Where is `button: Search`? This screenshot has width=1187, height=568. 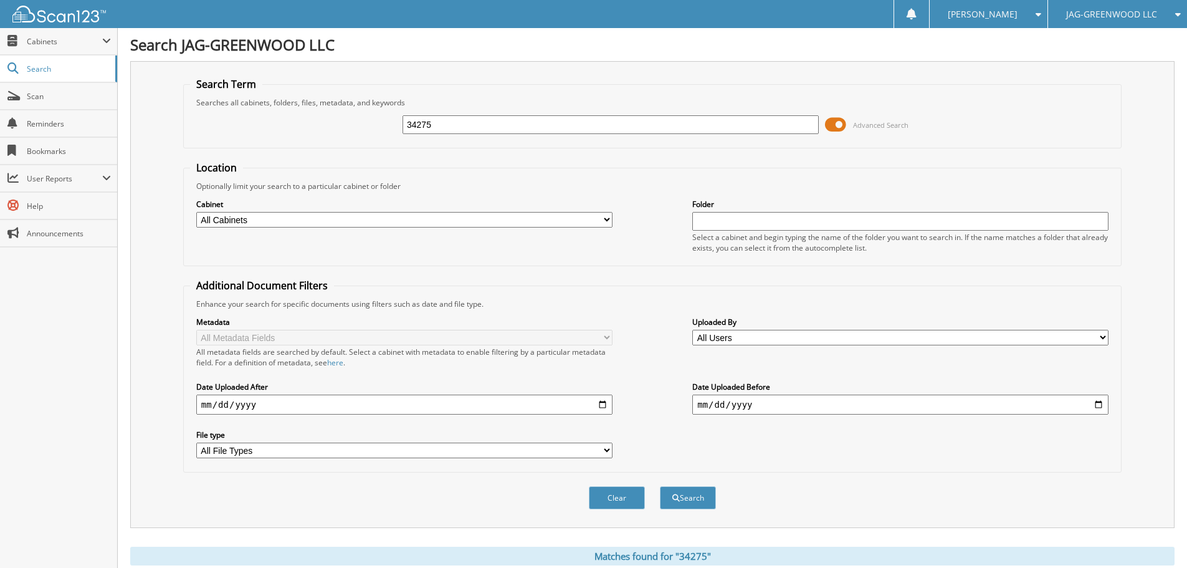
button: Search is located at coordinates (688, 497).